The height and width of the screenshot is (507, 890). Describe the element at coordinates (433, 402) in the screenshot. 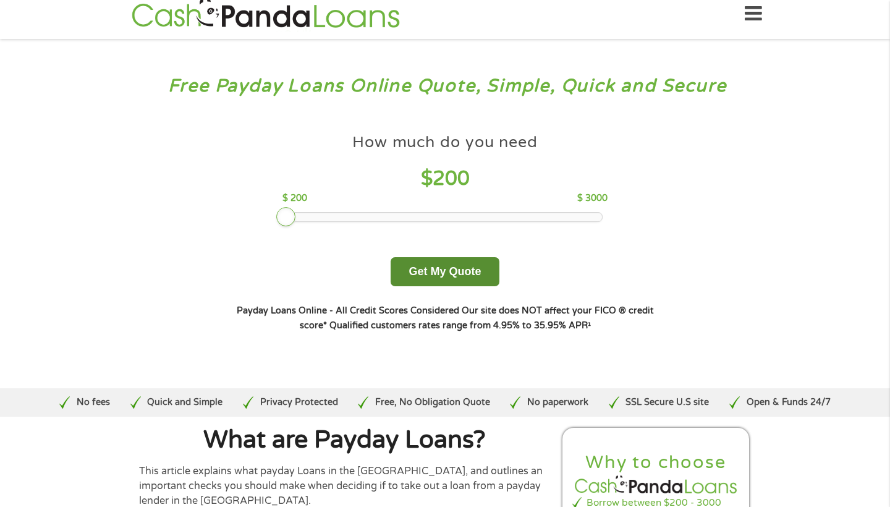

I see `p: Free, No Obligation Quote` at that location.